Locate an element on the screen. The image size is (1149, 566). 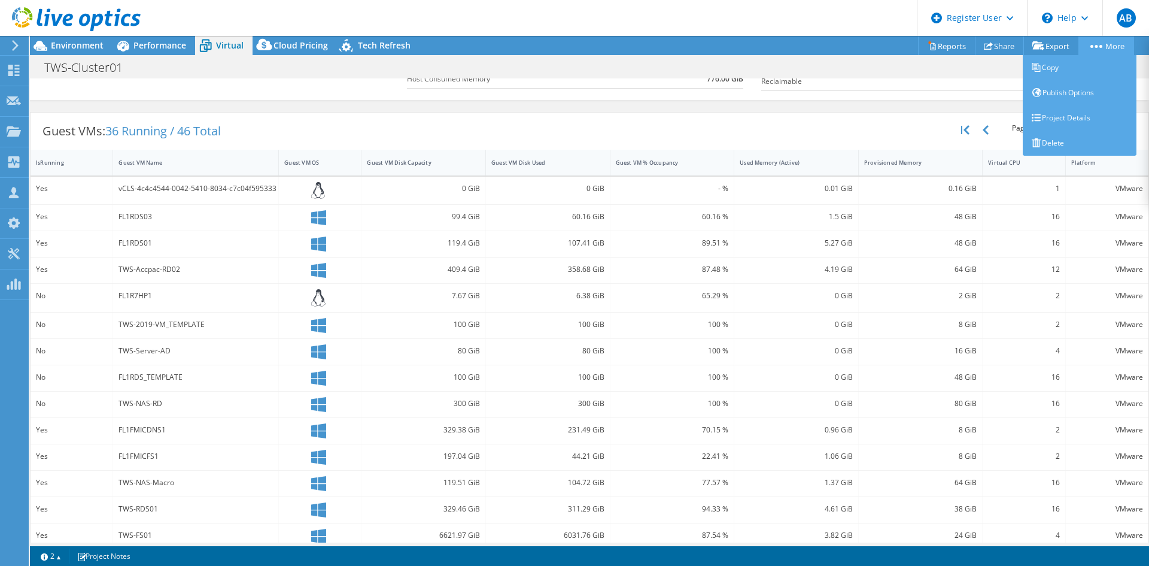
div: FL1R7HP1 is located at coordinates (196, 296).